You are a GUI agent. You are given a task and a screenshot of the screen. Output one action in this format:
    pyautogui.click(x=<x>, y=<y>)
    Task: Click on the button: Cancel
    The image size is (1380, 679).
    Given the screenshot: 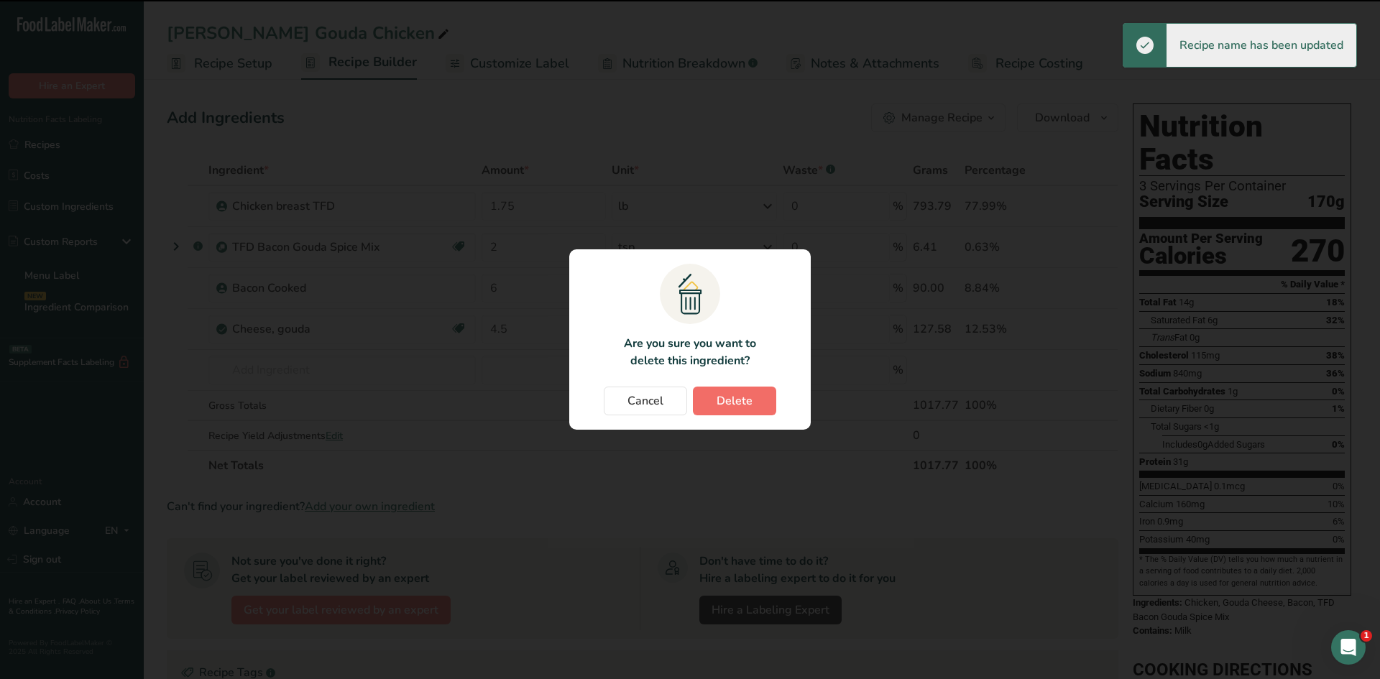 What is the action you would take?
    pyautogui.click(x=645, y=401)
    